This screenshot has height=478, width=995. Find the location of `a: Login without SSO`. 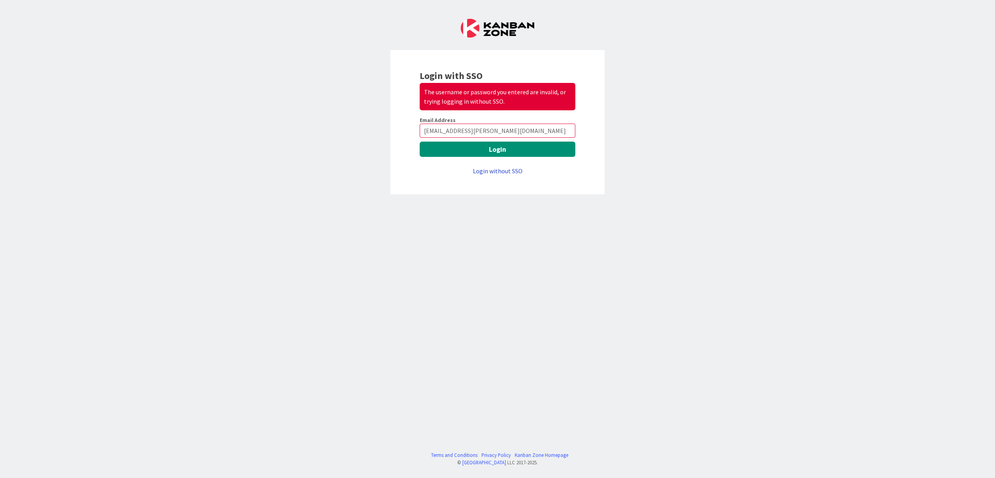

a: Login without SSO is located at coordinates (498, 171).